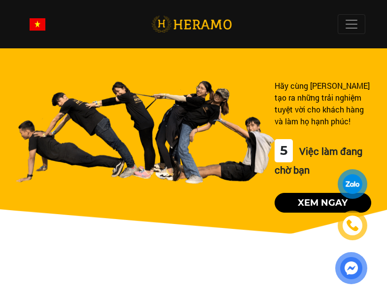 This screenshot has height=296, width=387. Describe the element at coordinates (352, 225) in the screenshot. I see `a: phone-icon` at that location.